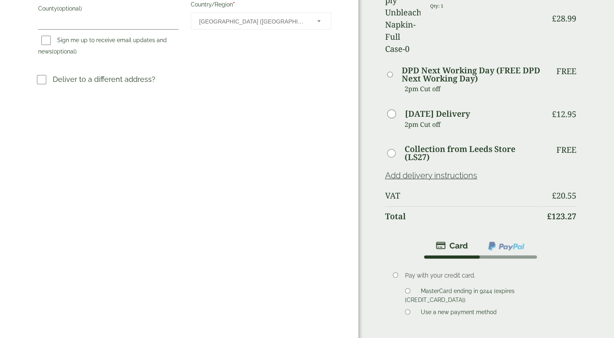 The height and width of the screenshot is (338, 614). I want to click on bdi: 28.99, so click(564, 18).